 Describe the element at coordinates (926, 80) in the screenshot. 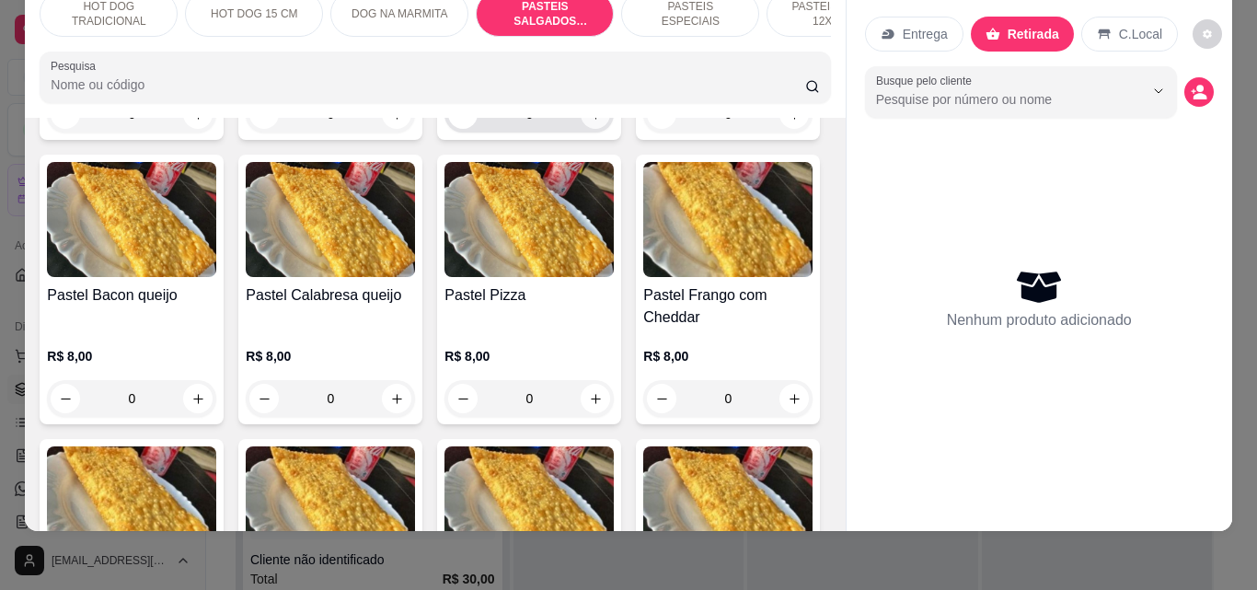

I see `label: Busque pelo cliente` at that location.